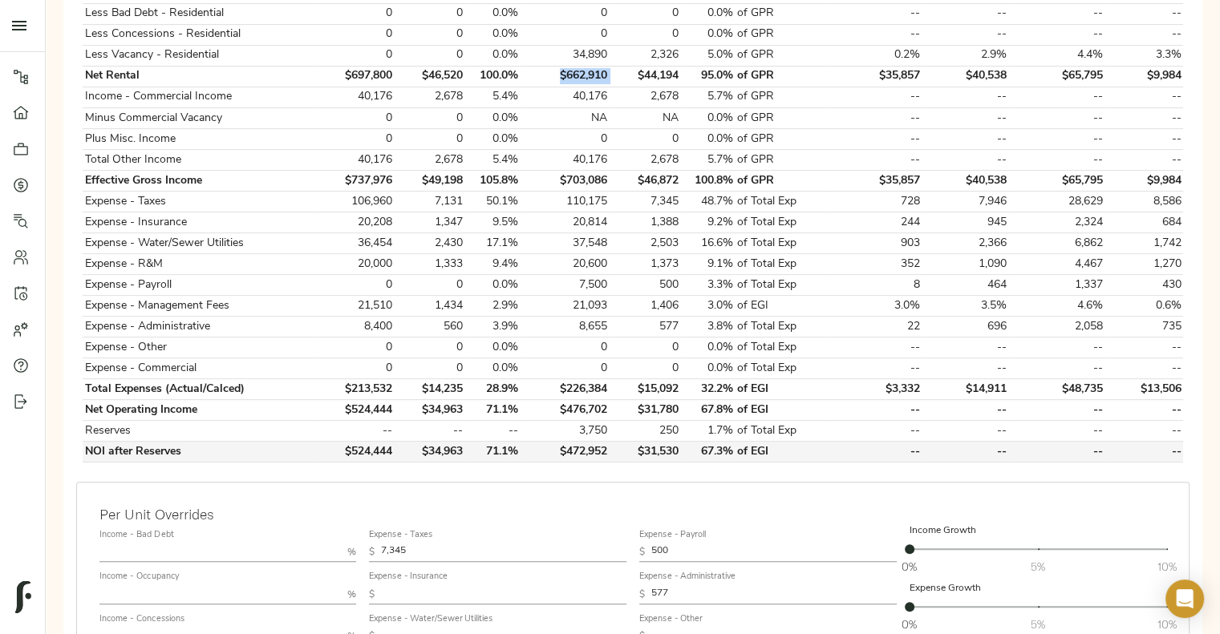  I want to click on td: $15,092, so click(645, 390).